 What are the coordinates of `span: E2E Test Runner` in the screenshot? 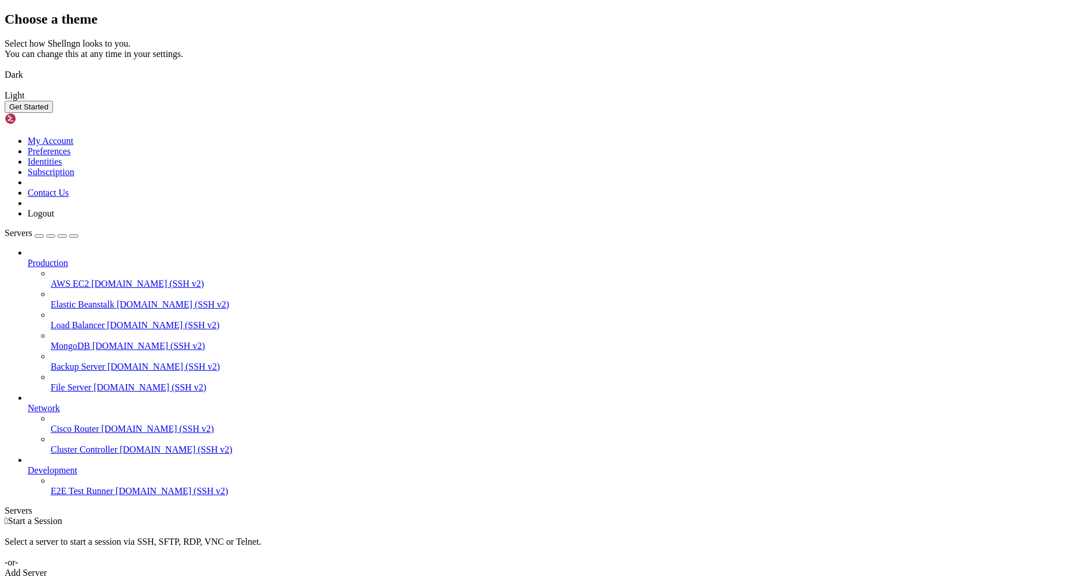 It's located at (82, 491).